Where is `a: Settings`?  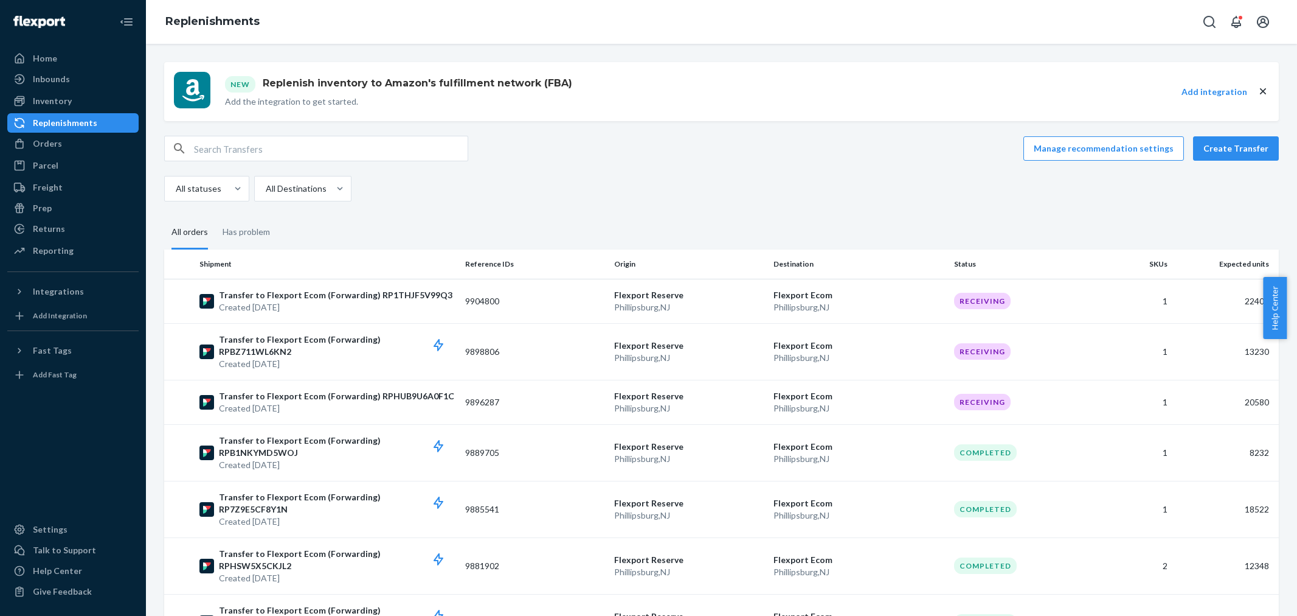 a: Settings is located at coordinates (73, 529).